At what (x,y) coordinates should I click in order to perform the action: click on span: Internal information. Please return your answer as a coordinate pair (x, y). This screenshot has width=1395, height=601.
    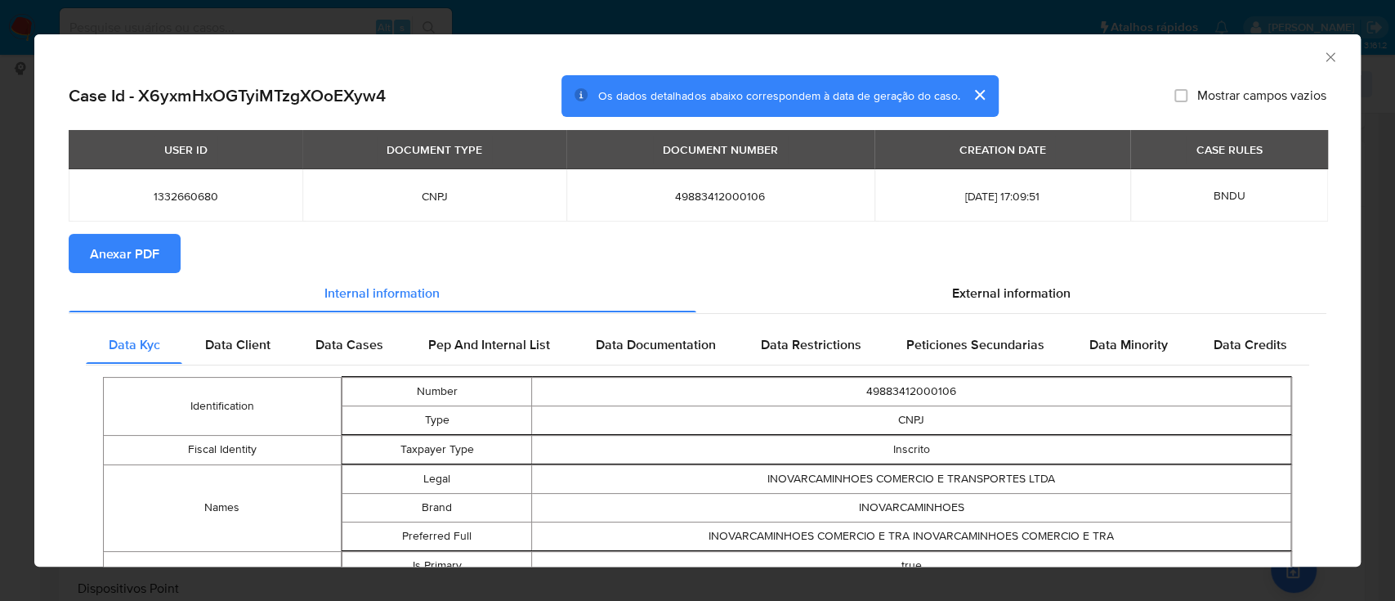
    Looking at the image, I should click on (382, 292).